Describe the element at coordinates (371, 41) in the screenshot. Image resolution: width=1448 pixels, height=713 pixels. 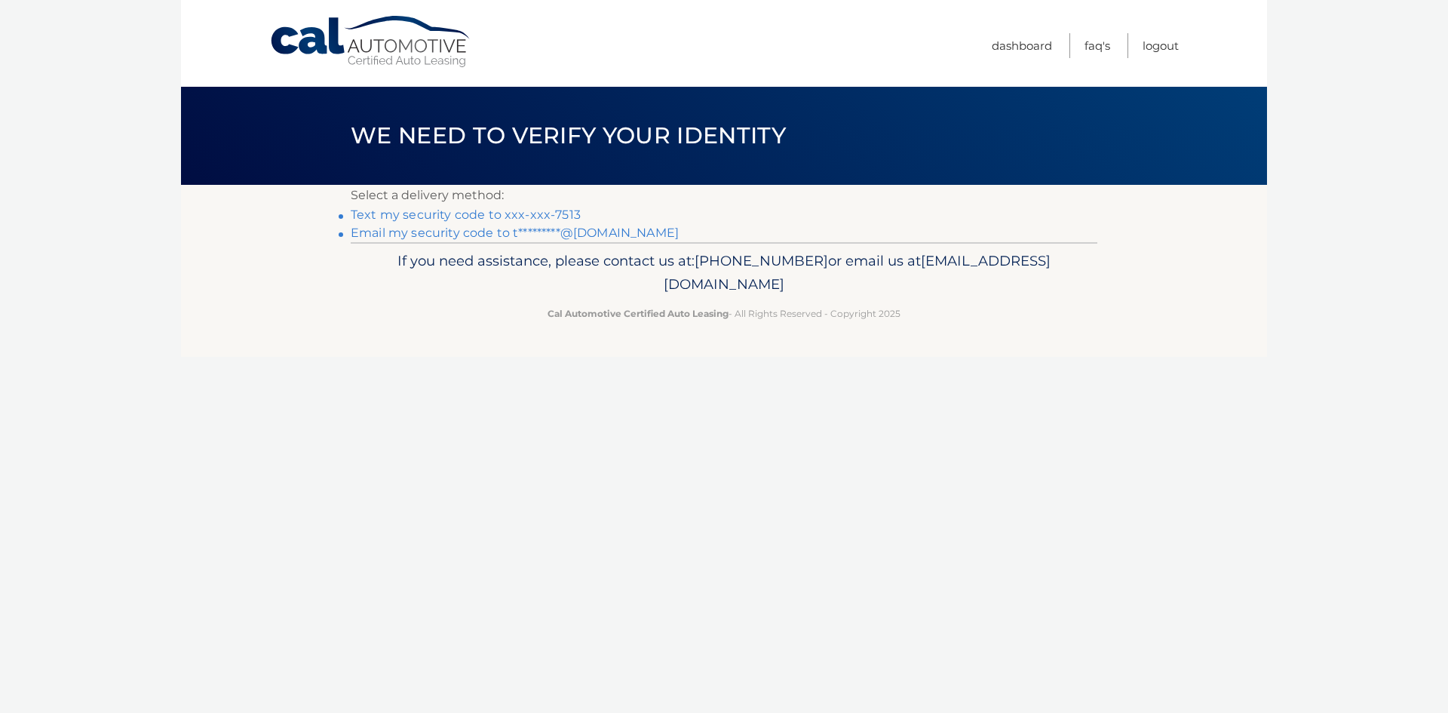
I see `a: Cal Automotive` at that location.